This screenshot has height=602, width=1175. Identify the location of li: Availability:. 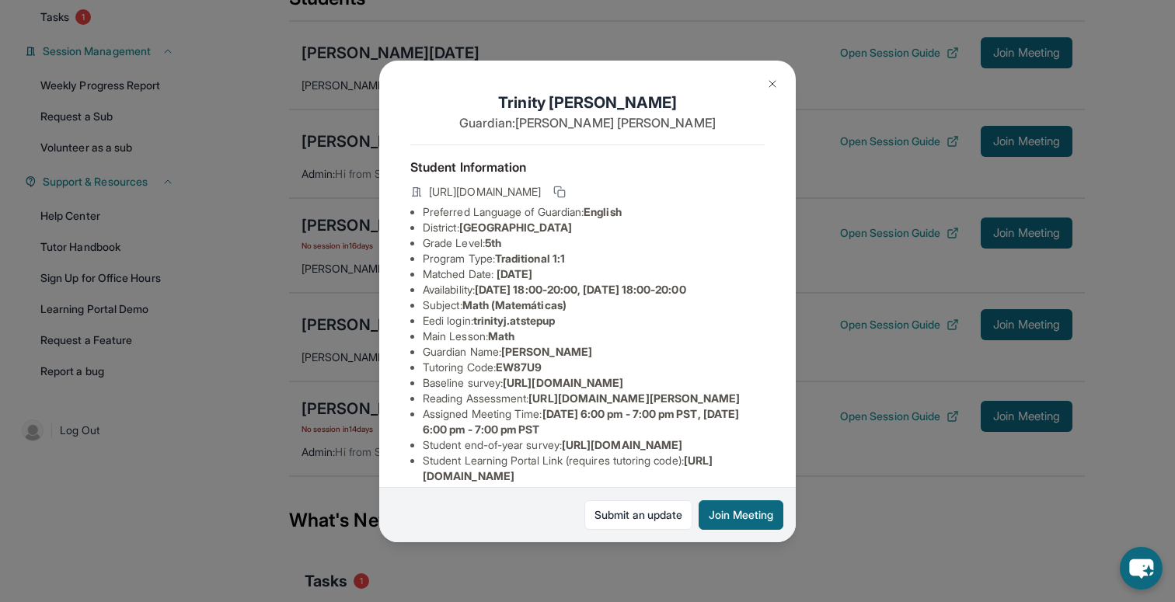
(594, 290).